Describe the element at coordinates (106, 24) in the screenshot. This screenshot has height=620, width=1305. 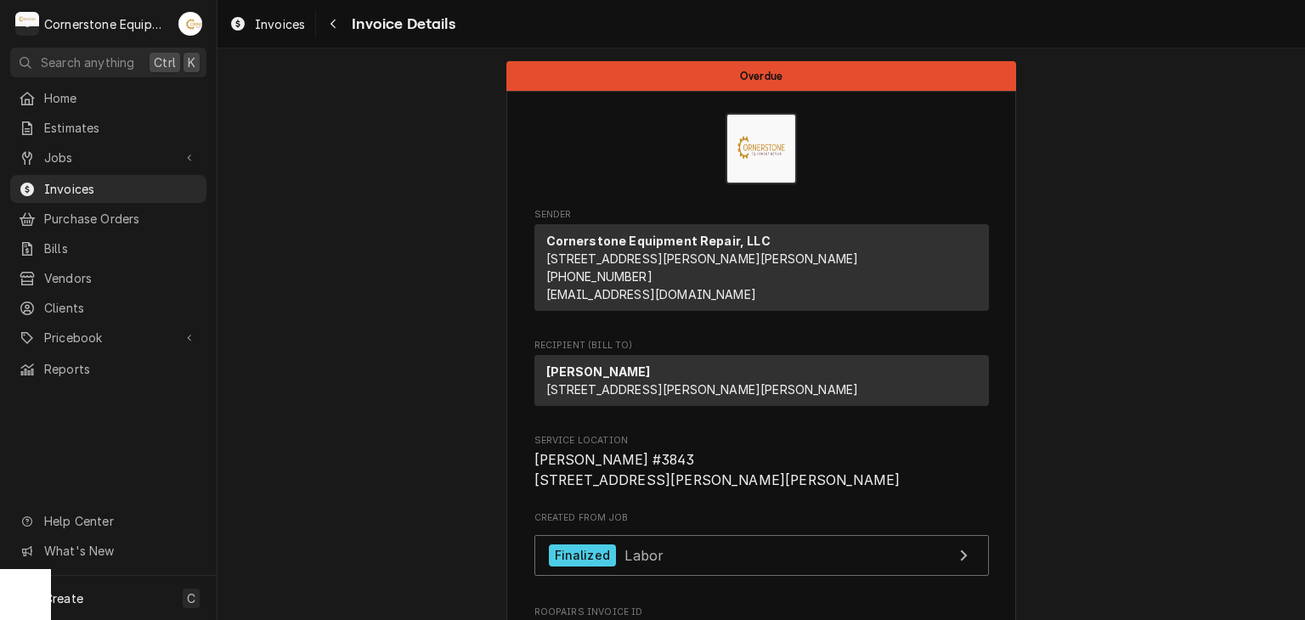
I see `div: Cornerstone Equipment Repair, LLC` at that location.